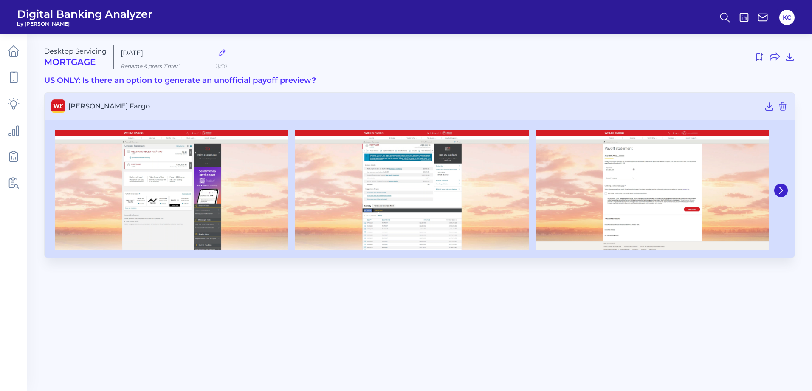  Describe the element at coordinates (75, 62) in the screenshot. I see `h2: Mortgage` at that location.